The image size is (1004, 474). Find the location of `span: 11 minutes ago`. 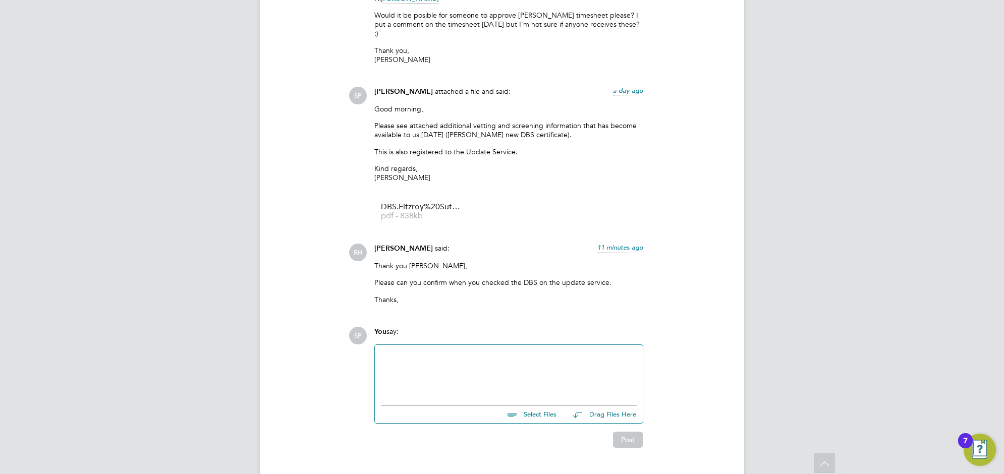

span: 11 minutes ago is located at coordinates (620, 247).